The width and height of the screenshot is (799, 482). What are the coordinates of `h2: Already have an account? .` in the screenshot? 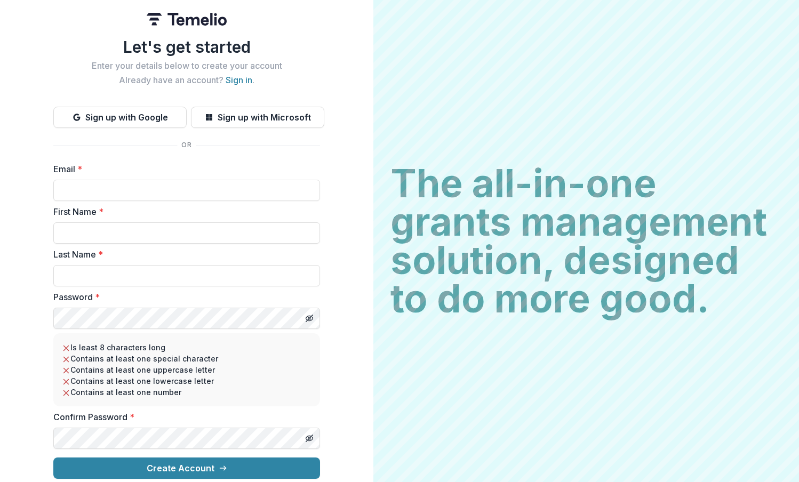 It's located at (187, 80).